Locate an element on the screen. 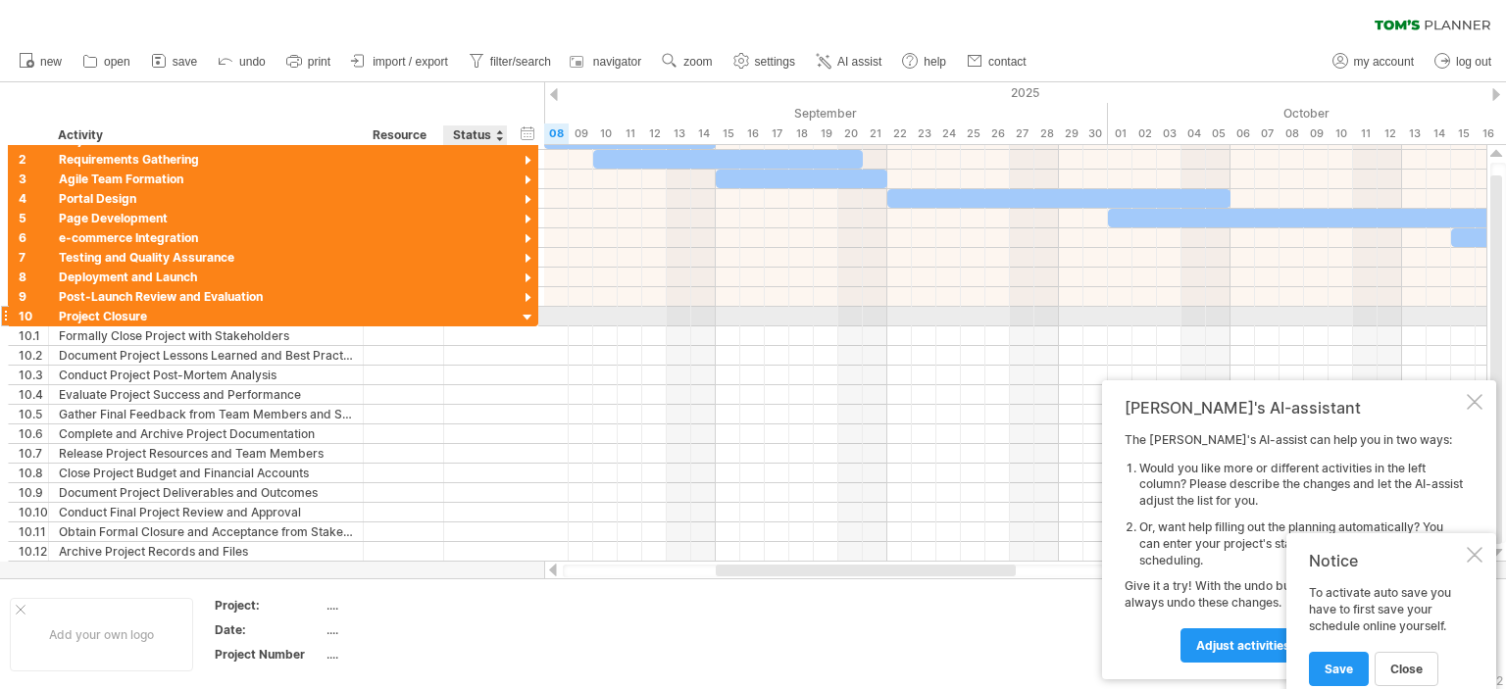 The width and height of the screenshot is (1506, 689). div: Monday, 15 September 2025 is located at coordinates (727, 133).